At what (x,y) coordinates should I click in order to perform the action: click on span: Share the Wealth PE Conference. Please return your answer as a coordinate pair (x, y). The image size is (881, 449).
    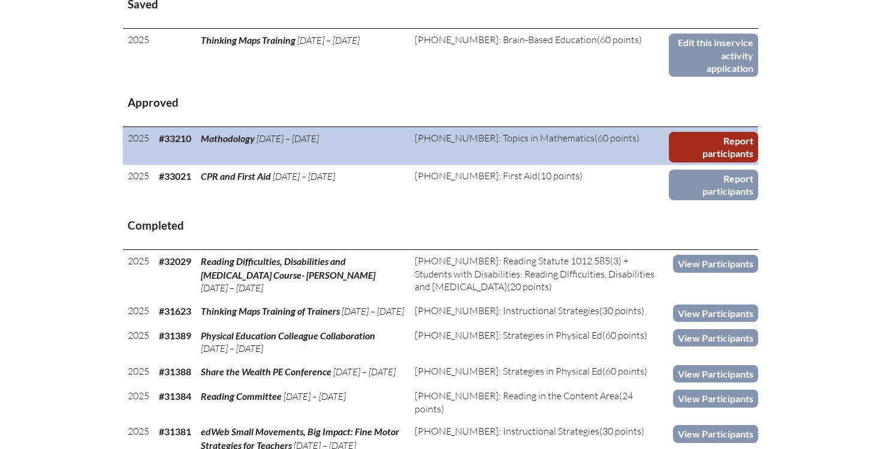
    Looking at the image, I should click on (266, 371).